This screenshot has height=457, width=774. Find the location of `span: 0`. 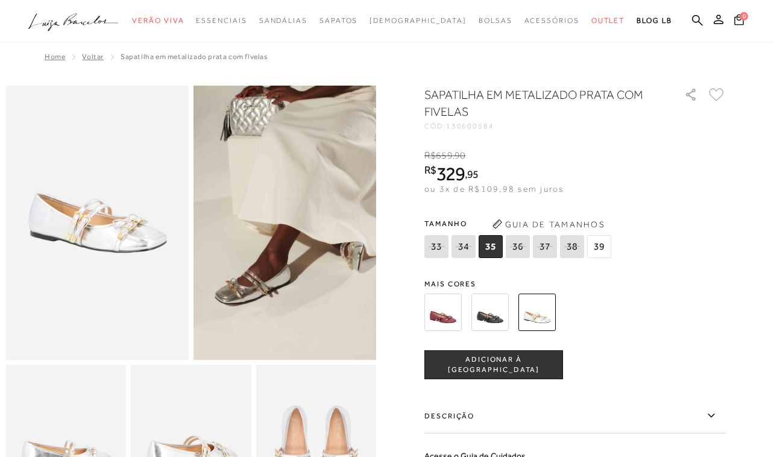

span: 0 is located at coordinates (744, 16).